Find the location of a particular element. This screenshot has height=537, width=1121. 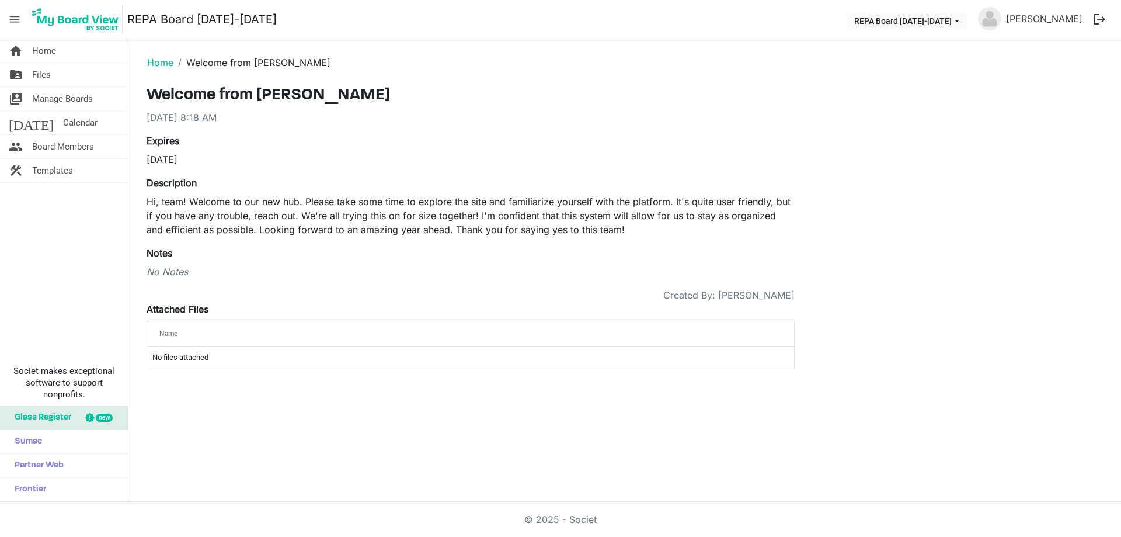

span: switch_account is located at coordinates (16, 99).